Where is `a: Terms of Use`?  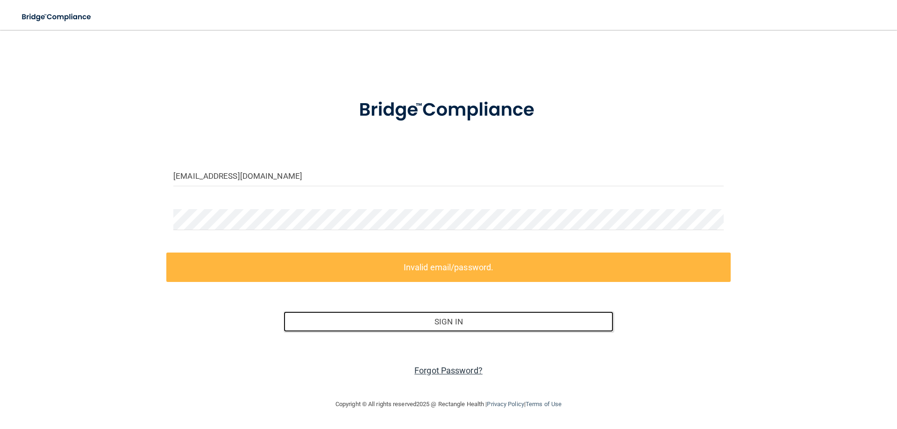
a: Terms of Use is located at coordinates (543, 404).